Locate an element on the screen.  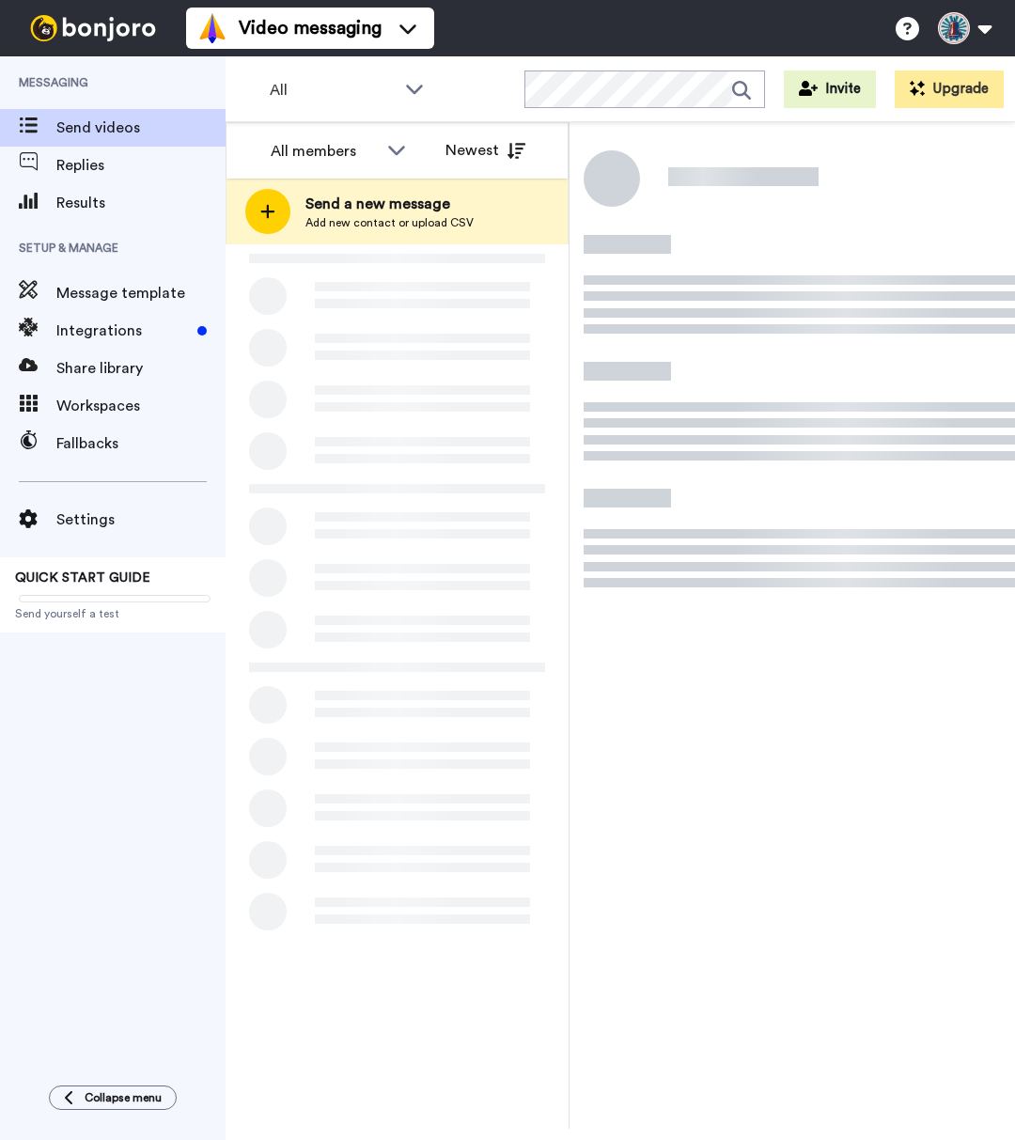
a: Invite is located at coordinates (830, 89).